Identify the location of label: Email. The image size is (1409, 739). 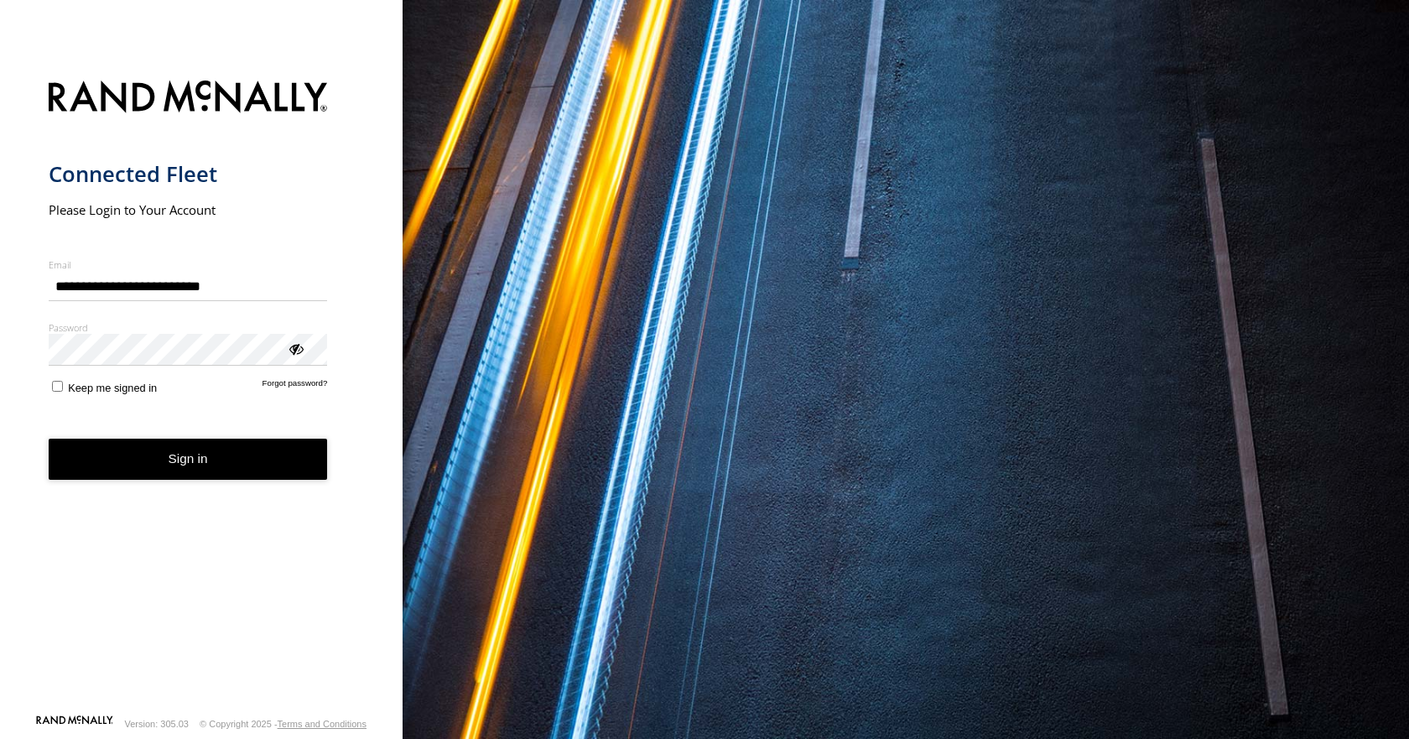
(188, 264).